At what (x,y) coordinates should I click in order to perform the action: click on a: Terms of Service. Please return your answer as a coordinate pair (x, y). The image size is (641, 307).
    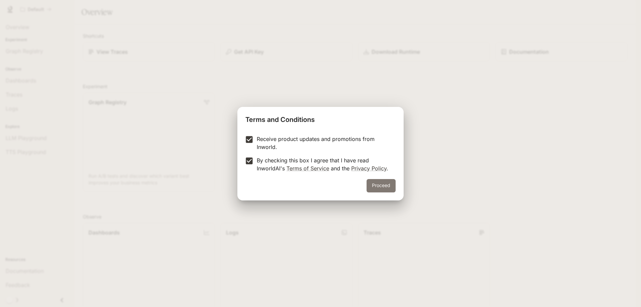
    Looking at the image, I should click on (308, 168).